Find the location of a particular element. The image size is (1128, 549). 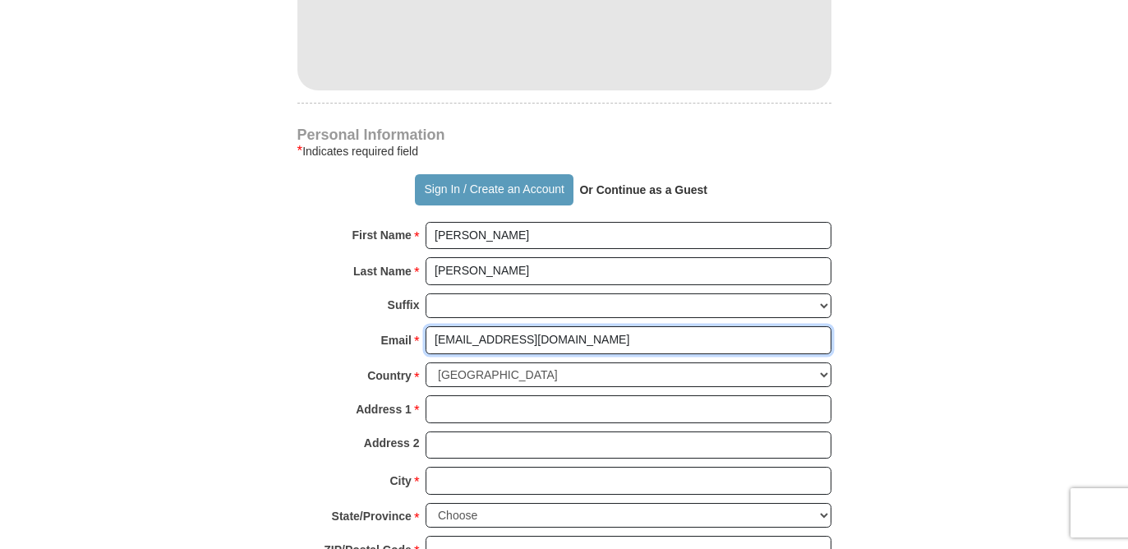

strong: City is located at coordinates (400, 481).